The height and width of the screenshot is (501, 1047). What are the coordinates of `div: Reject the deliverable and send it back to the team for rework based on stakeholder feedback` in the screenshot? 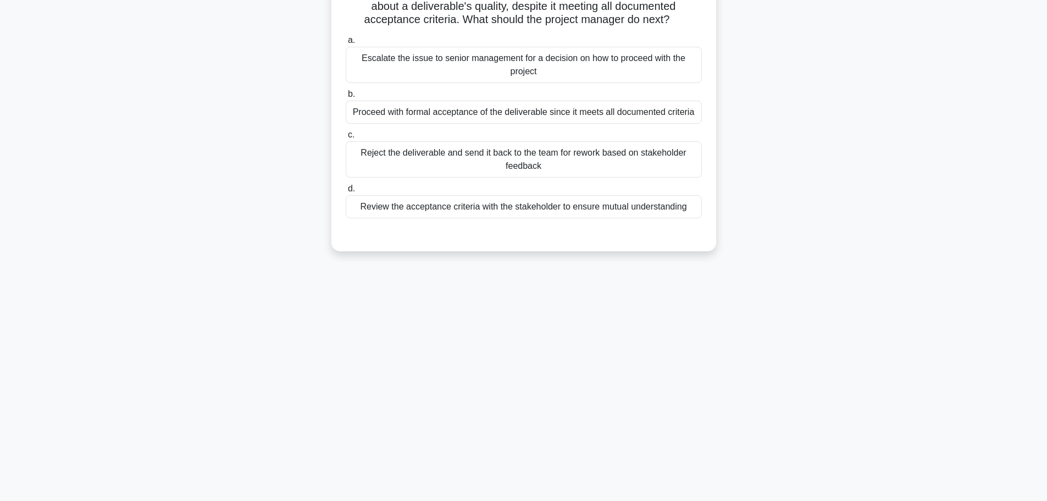 It's located at (524, 159).